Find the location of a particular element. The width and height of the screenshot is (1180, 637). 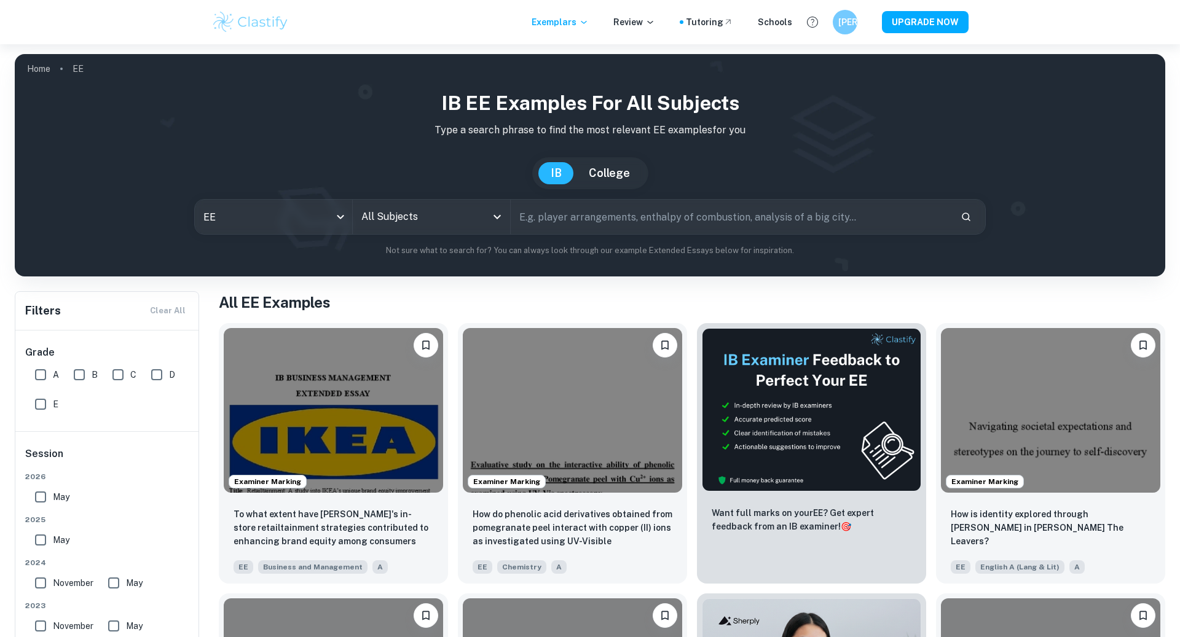

button: Open is located at coordinates (497, 217).